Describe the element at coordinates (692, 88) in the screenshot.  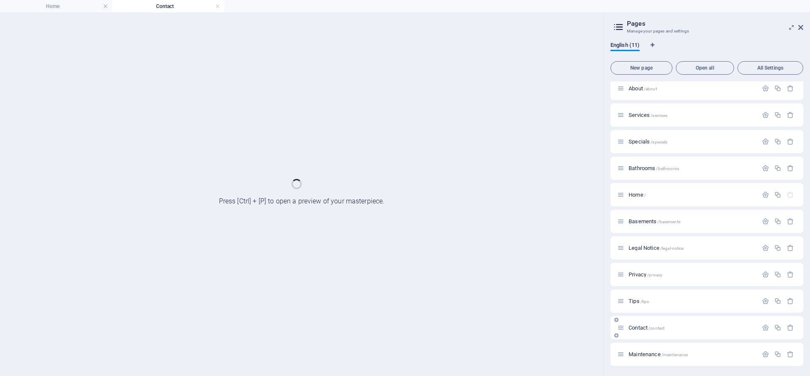
I see `div: About/about` at that location.